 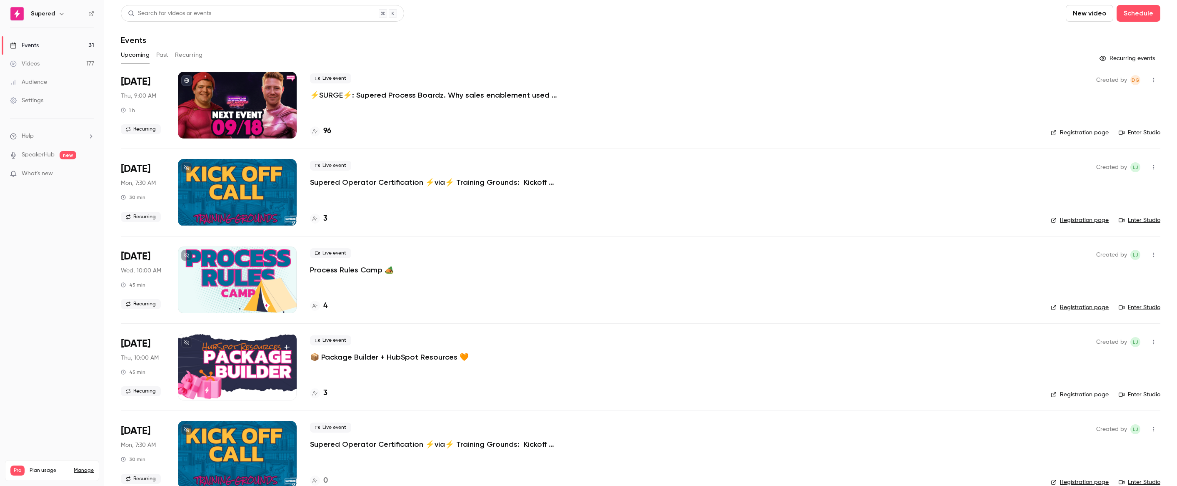 I want to click on span: Thu, 10:00 AM, so click(x=140, y=358).